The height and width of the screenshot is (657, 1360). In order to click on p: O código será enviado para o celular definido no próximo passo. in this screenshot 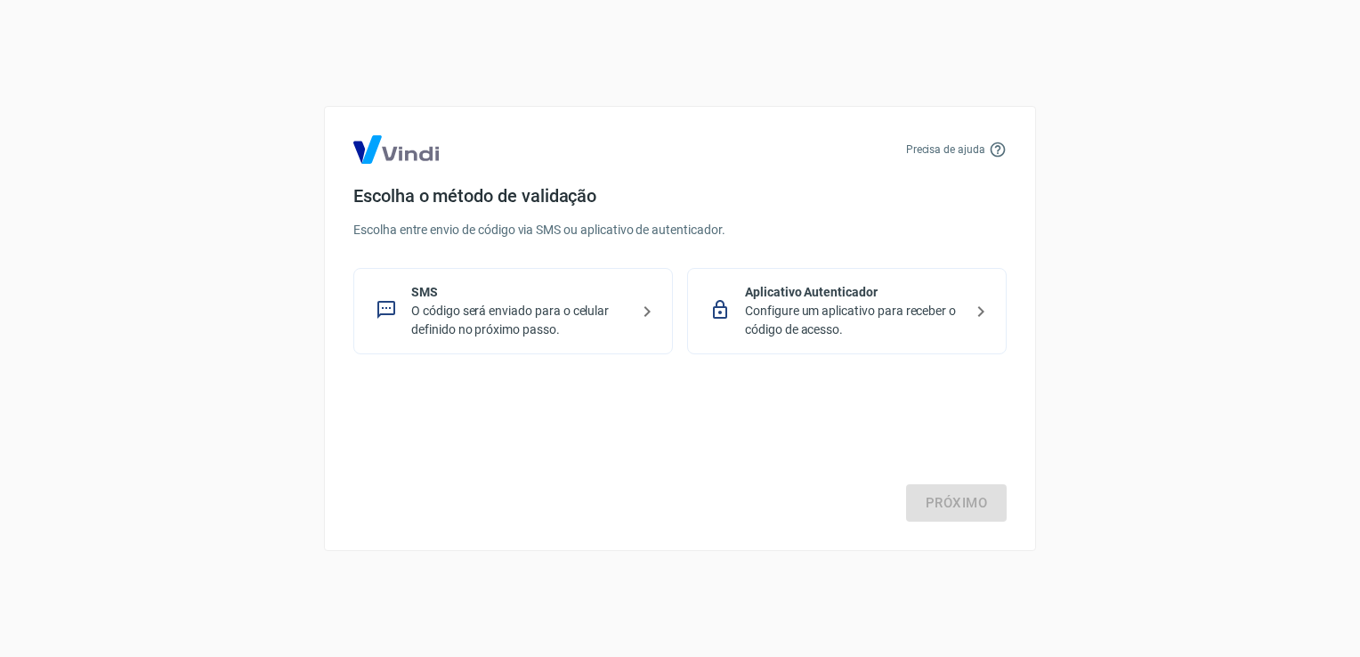, I will do `click(520, 320)`.